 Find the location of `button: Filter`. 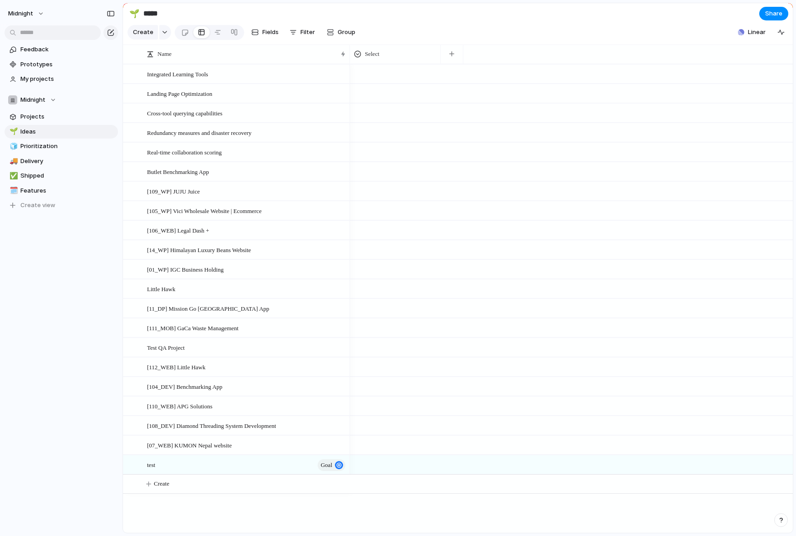

button: Filter is located at coordinates (302, 32).